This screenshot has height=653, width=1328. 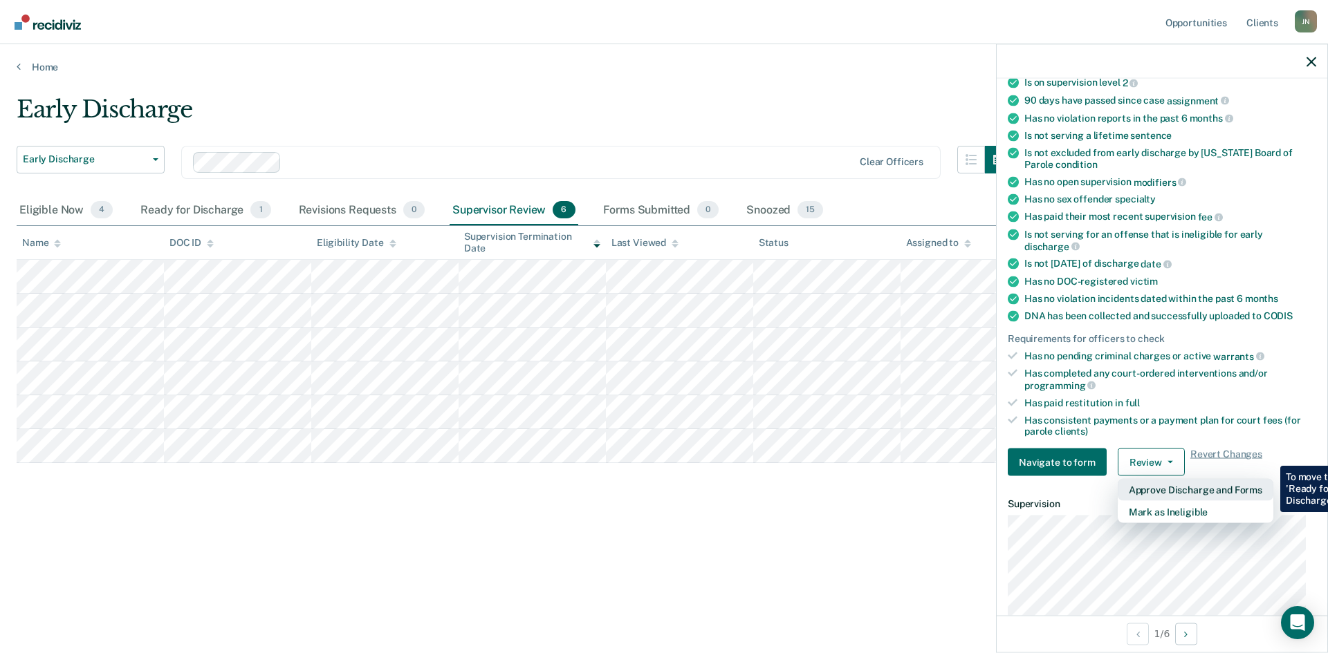 What do you see at coordinates (1137, 634) in the screenshot?
I see `button: Previous Opportunity` at bounding box center [1137, 634].